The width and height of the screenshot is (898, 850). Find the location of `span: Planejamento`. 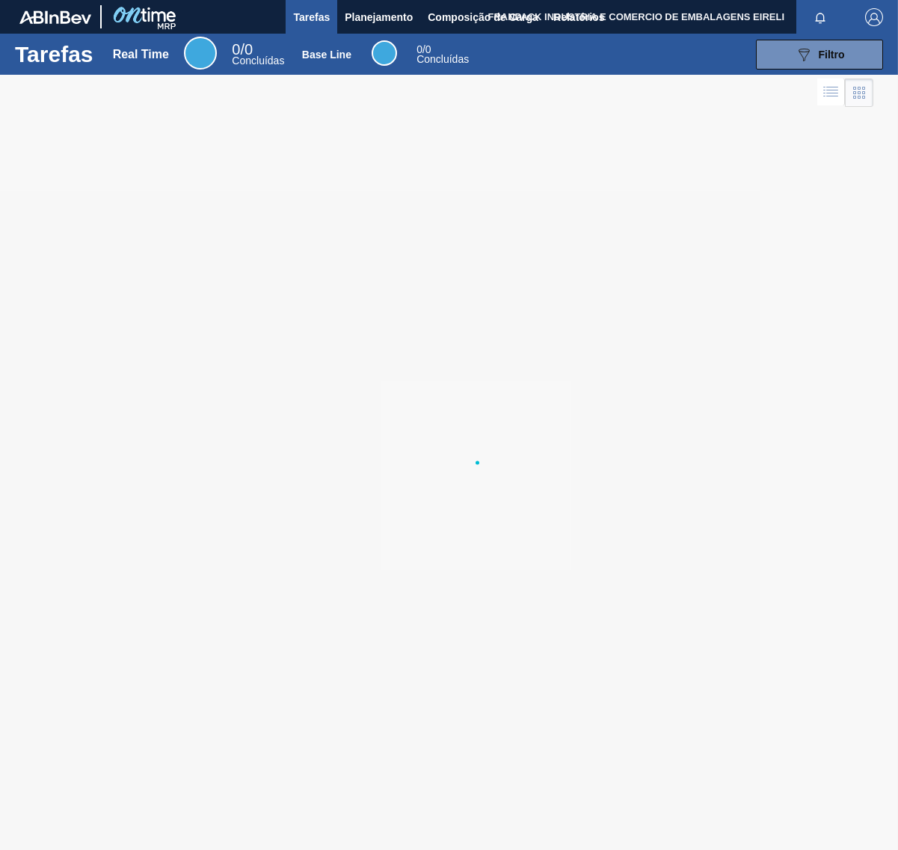

span: Planejamento is located at coordinates (378, 17).